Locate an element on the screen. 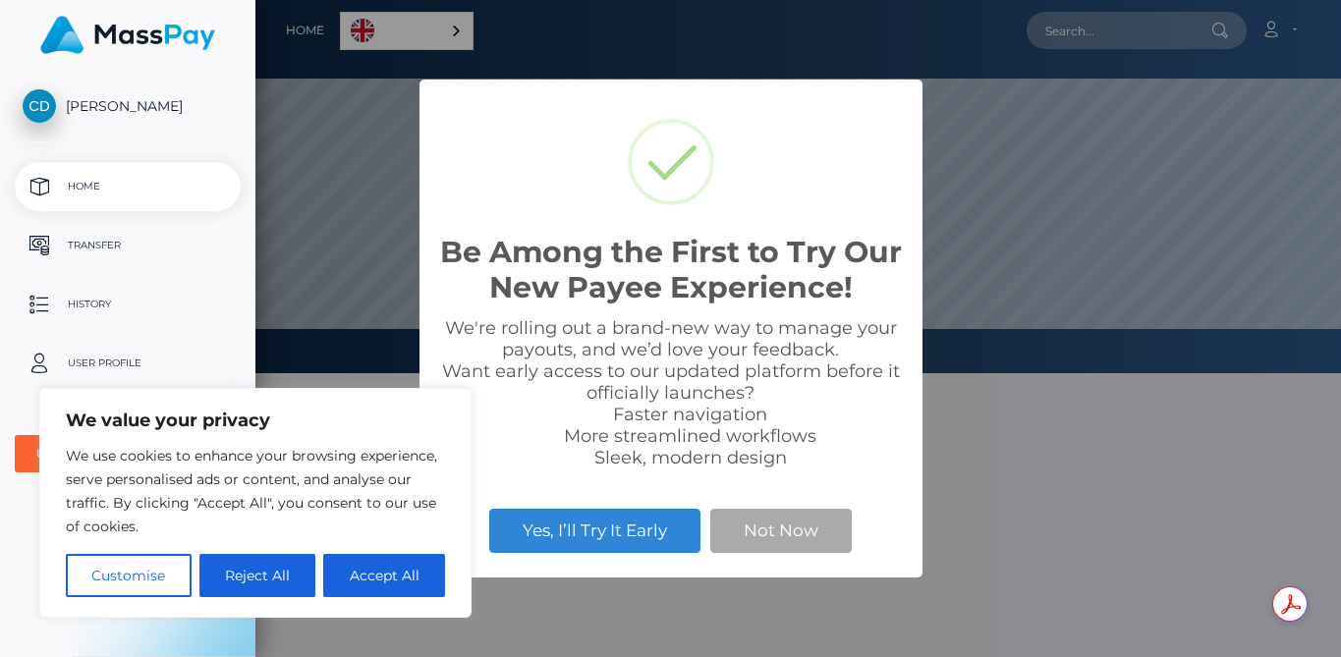 The height and width of the screenshot is (657, 1341). p: Transfer is located at coordinates (128, 246).